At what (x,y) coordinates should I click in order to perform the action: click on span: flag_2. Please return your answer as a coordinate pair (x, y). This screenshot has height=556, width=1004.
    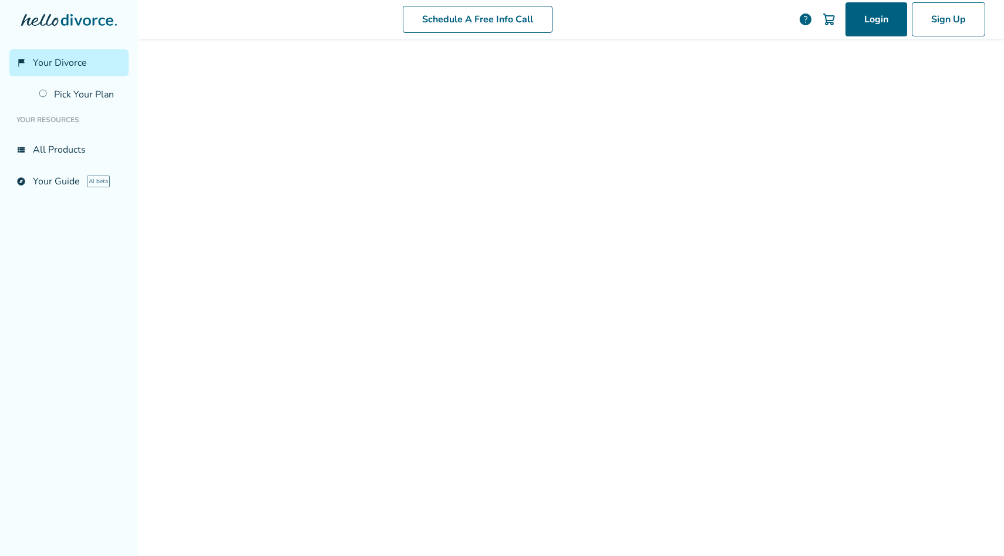
    Looking at the image, I should click on (21, 63).